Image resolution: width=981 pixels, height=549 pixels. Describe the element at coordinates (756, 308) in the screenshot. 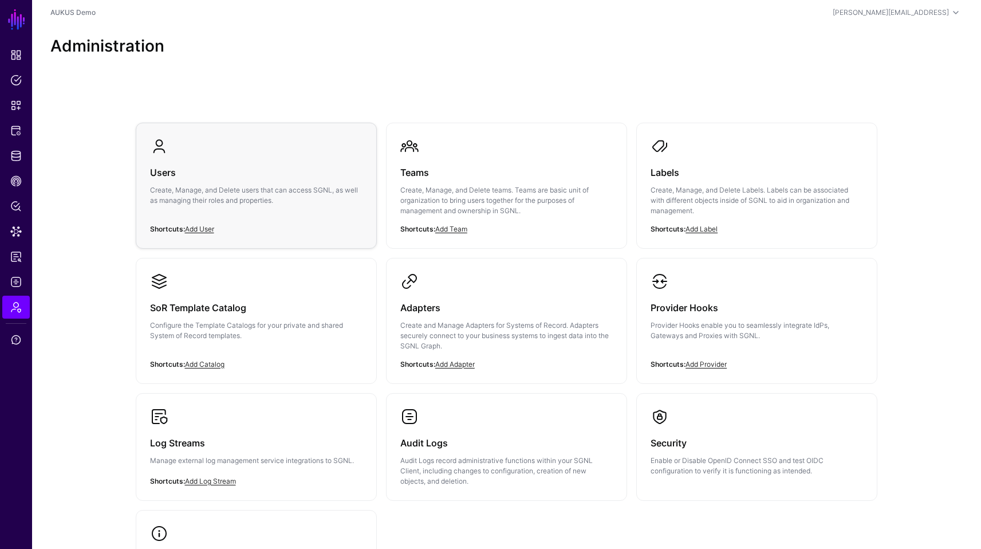

I see `h3: Provider Hooks` at that location.